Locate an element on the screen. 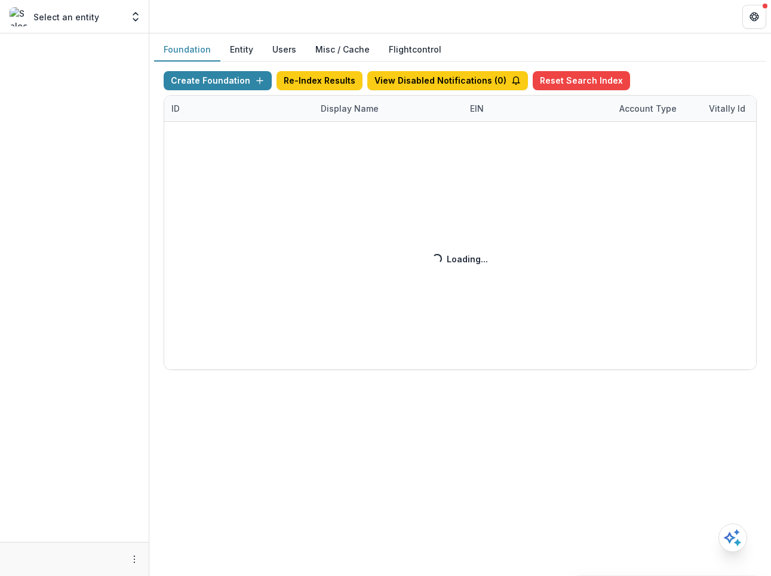 The image size is (771, 576). button: Misc / Cache is located at coordinates (342, 50).